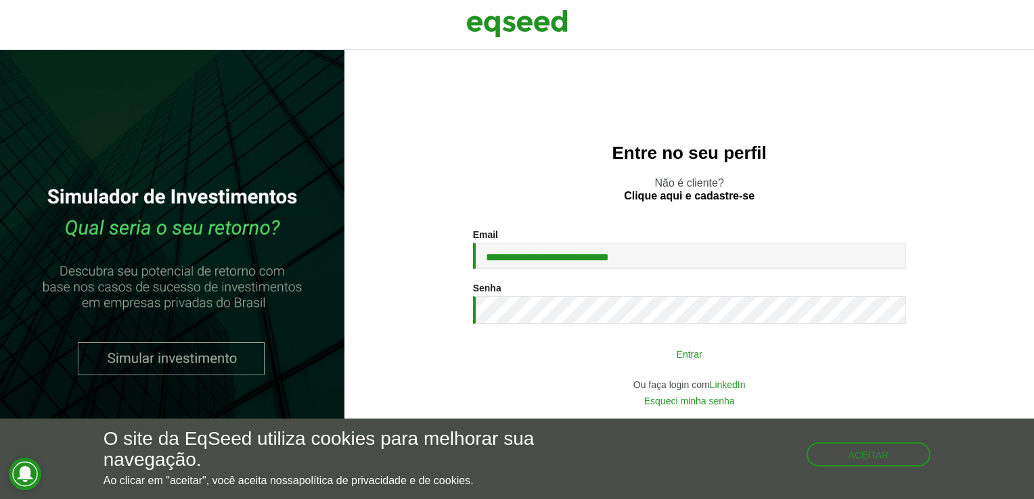 The width and height of the screenshot is (1034, 499). Describe the element at coordinates (385, 481) in the screenshot. I see `a: política de privacidade e de cookies` at that location.